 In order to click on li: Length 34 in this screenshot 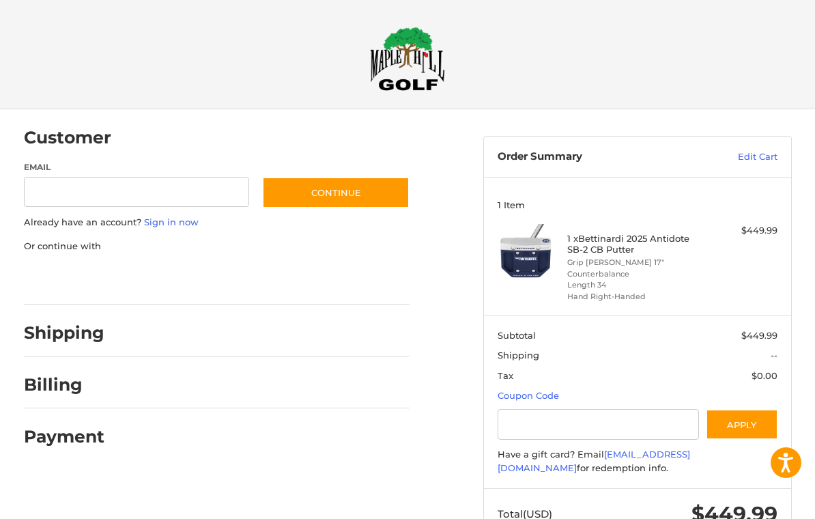, I will do `click(636, 285)`.